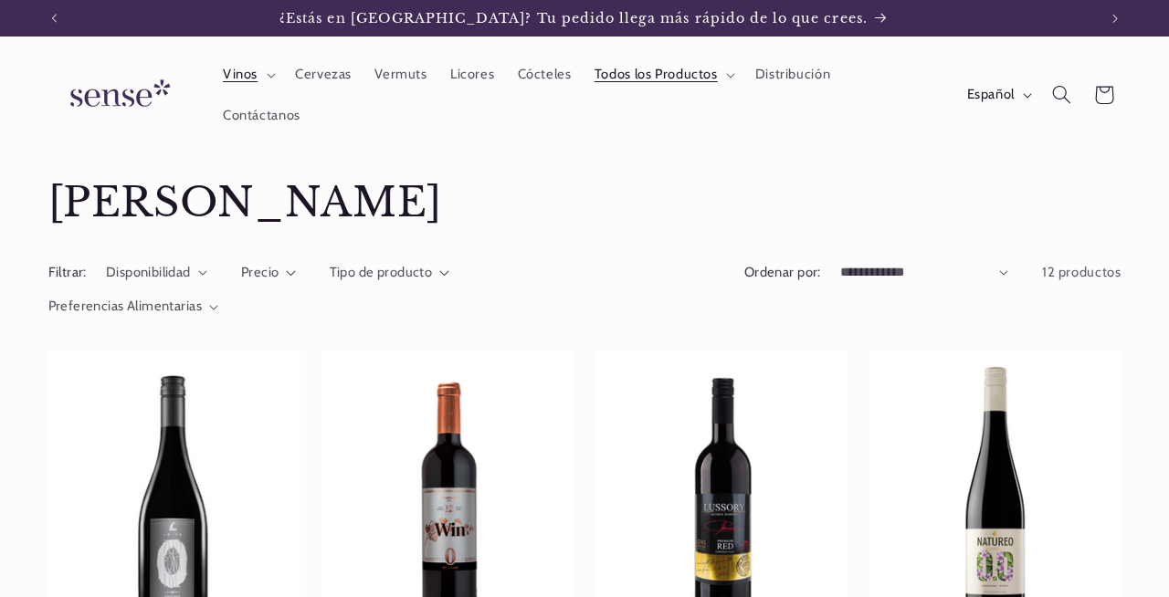  I want to click on a: Contáctanos, so click(261, 115).